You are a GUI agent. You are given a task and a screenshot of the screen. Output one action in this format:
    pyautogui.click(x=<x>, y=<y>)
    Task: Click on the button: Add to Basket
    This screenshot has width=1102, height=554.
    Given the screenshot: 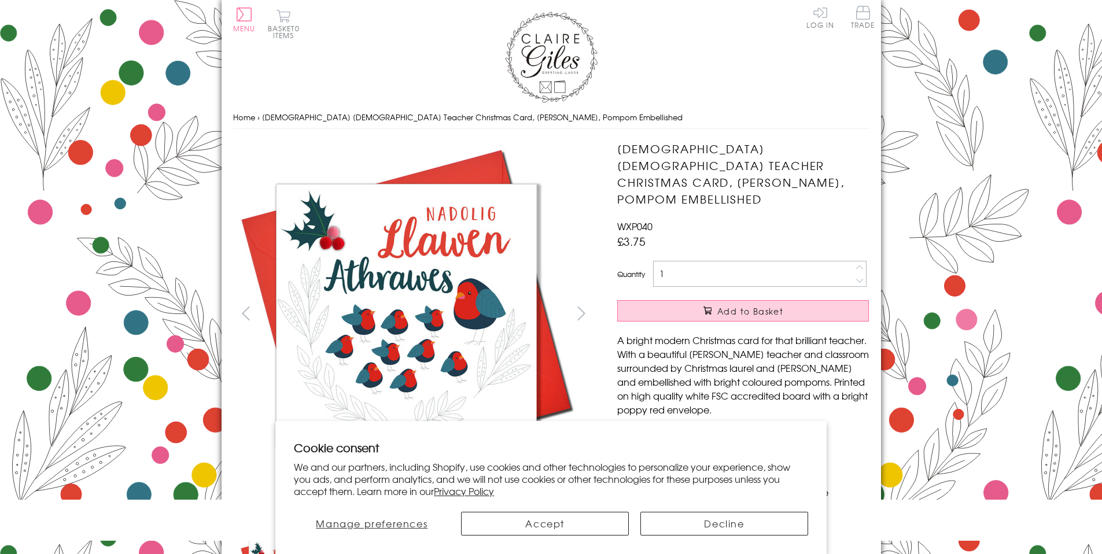 What is the action you would take?
    pyautogui.click(x=743, y=311)
    